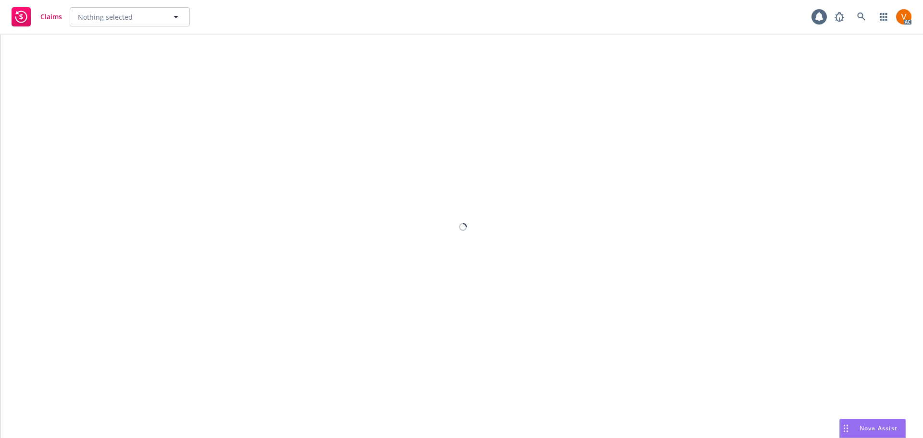 Image resolution: width=923 pixels, height=438 pixels. Describe the element at coordinates (51, 17) in the screenshot. I see `span: Claims` at that location.